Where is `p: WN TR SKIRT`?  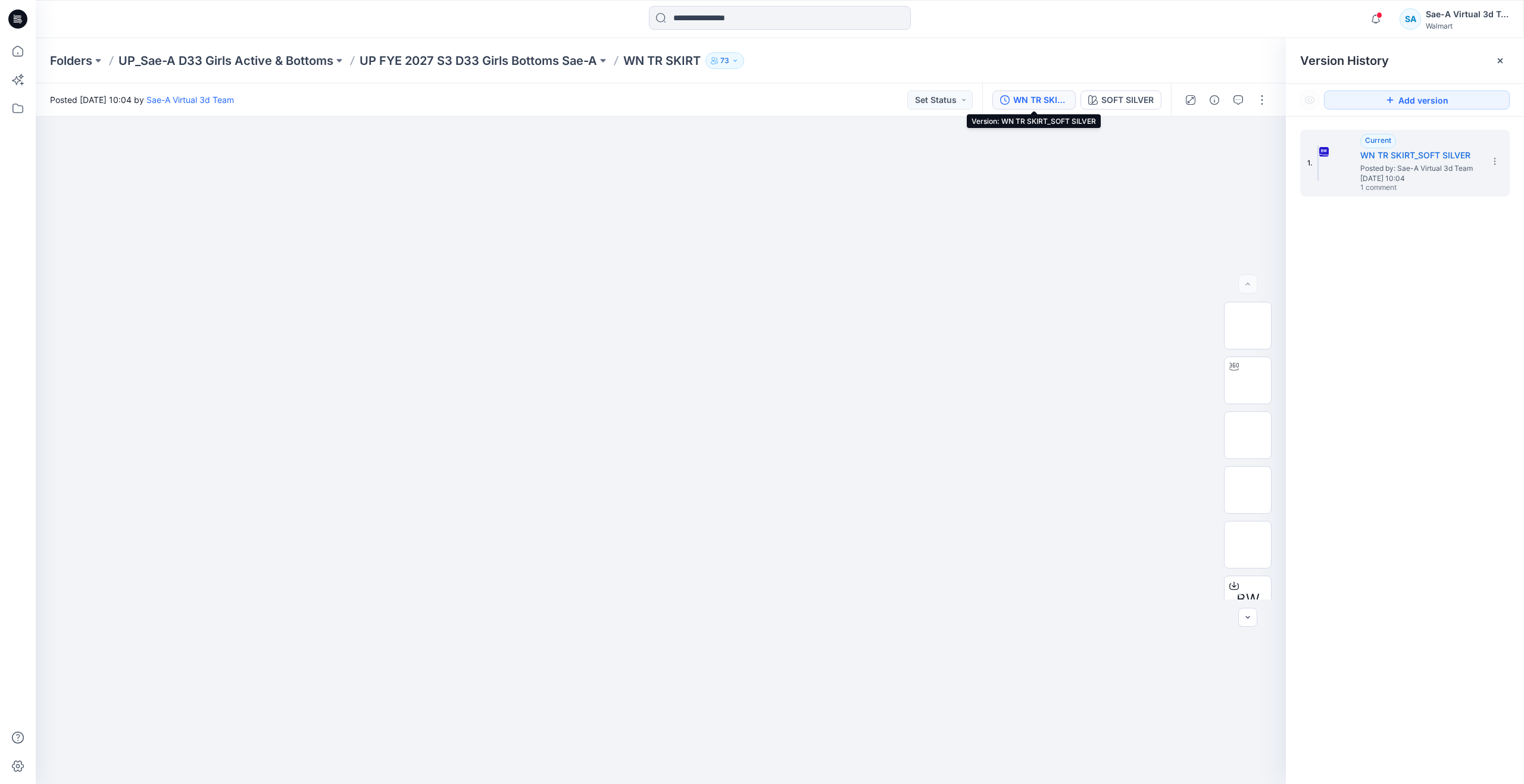
p: WN TR SKIRT is located at coordinates (662, 61).